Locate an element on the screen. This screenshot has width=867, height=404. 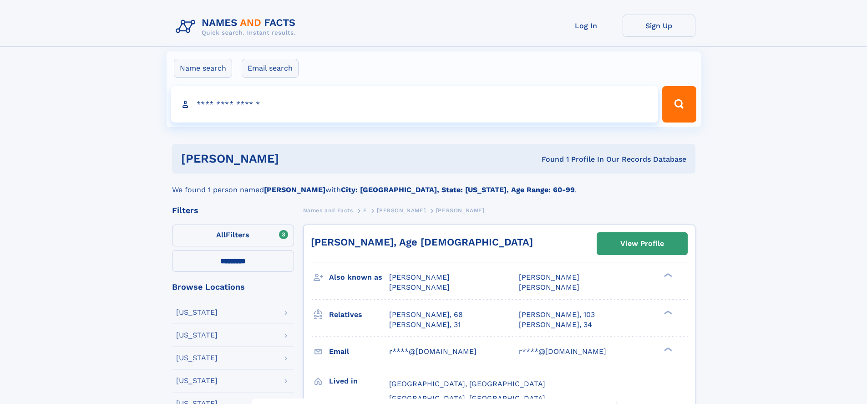
button: Search Button is located at coordinates (679, 104).